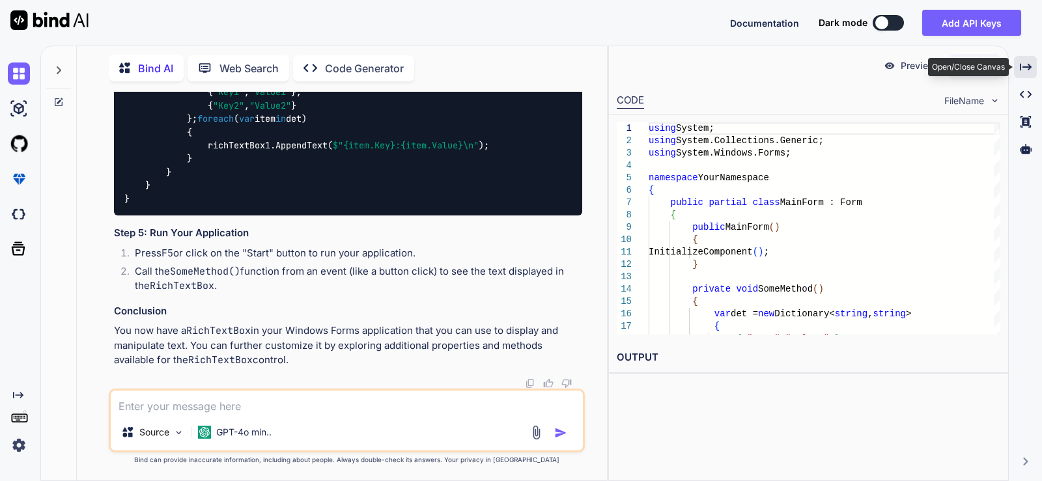 This screenshot has height=481, width=1042. Describe the element at coordinates (178, 432) in the screenshot. I see `img: Pick Models` at that location.